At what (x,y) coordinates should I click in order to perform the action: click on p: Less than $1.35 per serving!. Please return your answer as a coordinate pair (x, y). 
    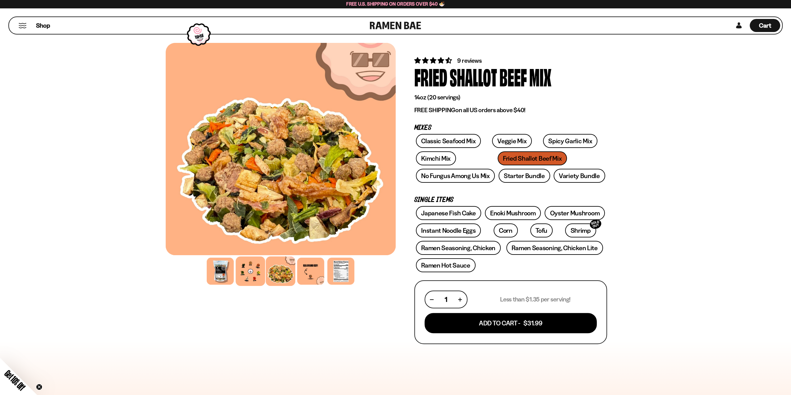
    Looking at the image, I should click on (535, 299).